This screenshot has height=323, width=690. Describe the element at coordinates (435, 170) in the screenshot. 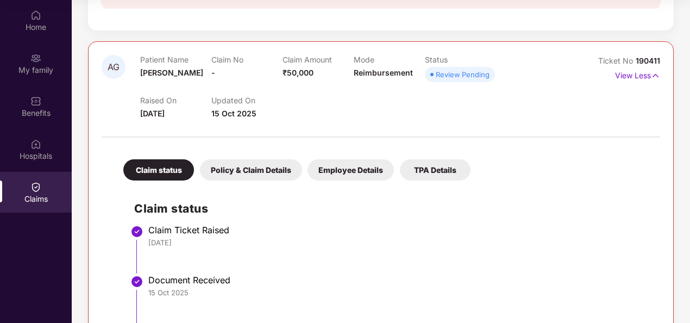

I see `div: TPA Details` at that location.